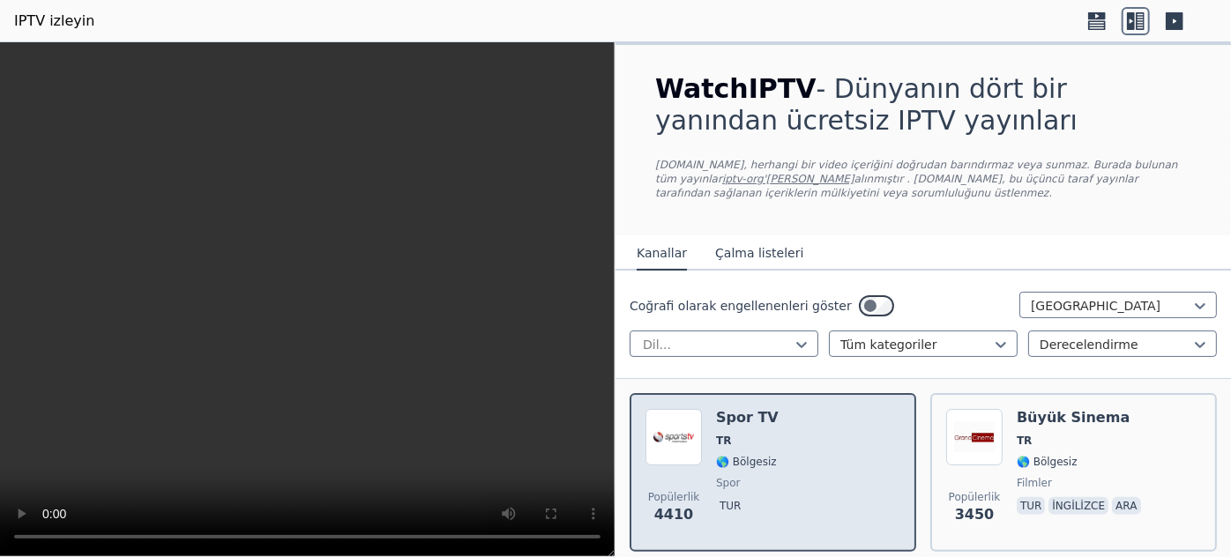 The image size is (1231, 557). Describe the element at coordinates (759, 254) in the screenshot. I see `button: Çalma listeleri` at that location.